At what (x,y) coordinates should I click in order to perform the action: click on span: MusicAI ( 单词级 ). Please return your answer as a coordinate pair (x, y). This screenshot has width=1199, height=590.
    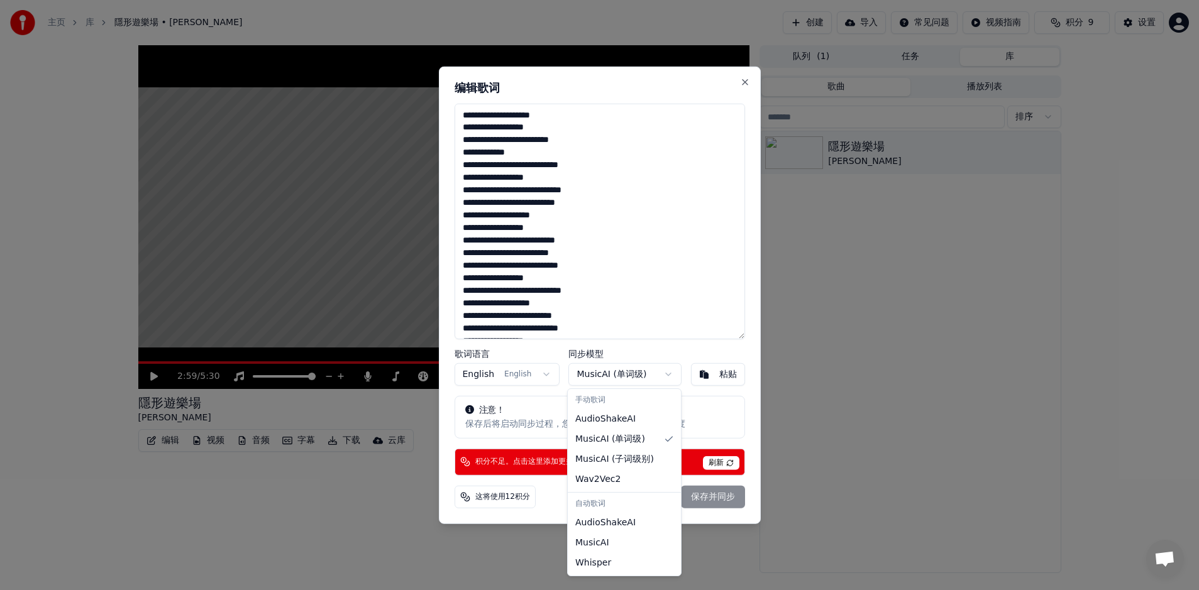
    Looking at the image, I should click on (610, 440).